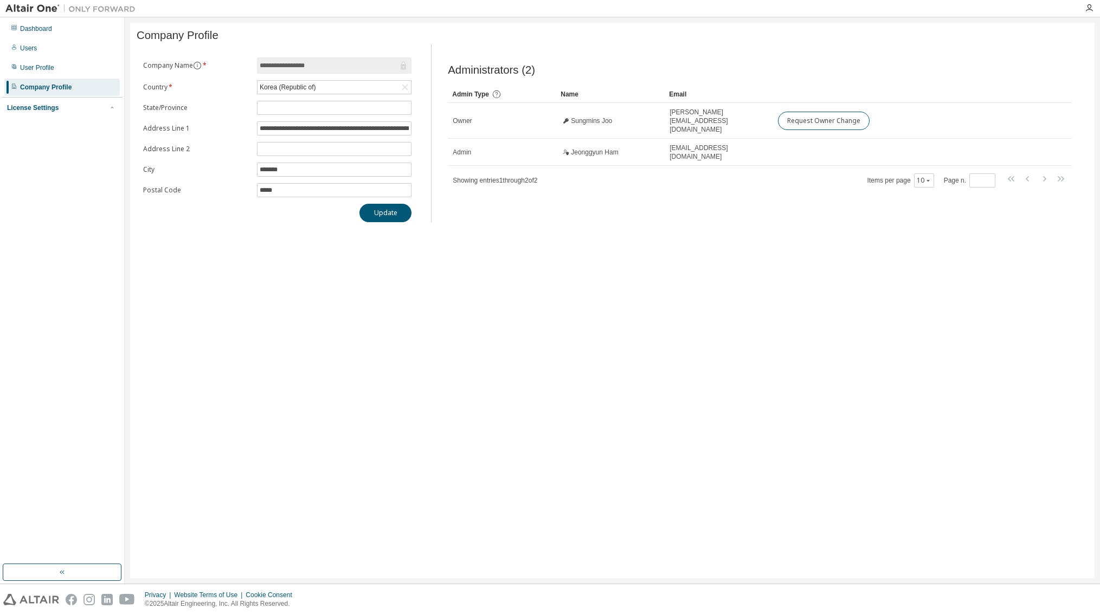 The image size is (1100, 615). I want to click on div: Users, so click(28, 48).